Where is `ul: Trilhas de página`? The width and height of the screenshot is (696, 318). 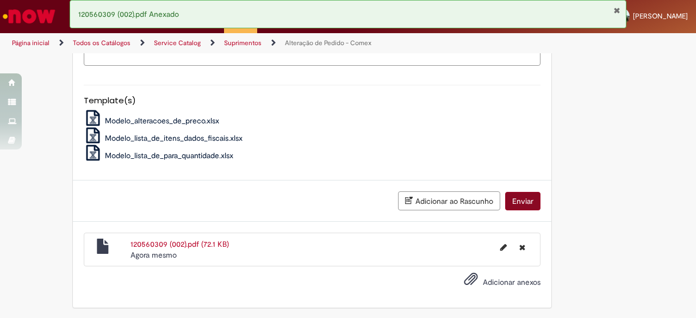 ul: Trilhas de página is located at coordinates (232, 43).